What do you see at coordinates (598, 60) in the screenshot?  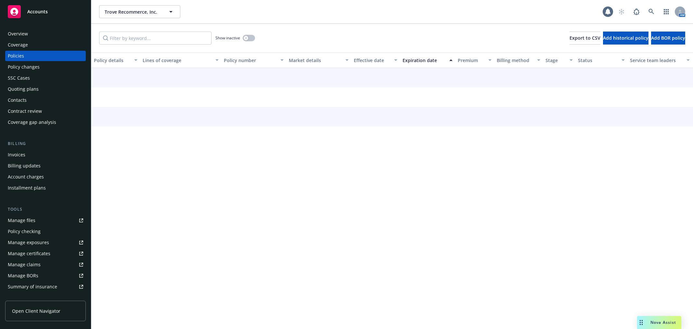 I see `div: Status` at bounding box center [598, 60].